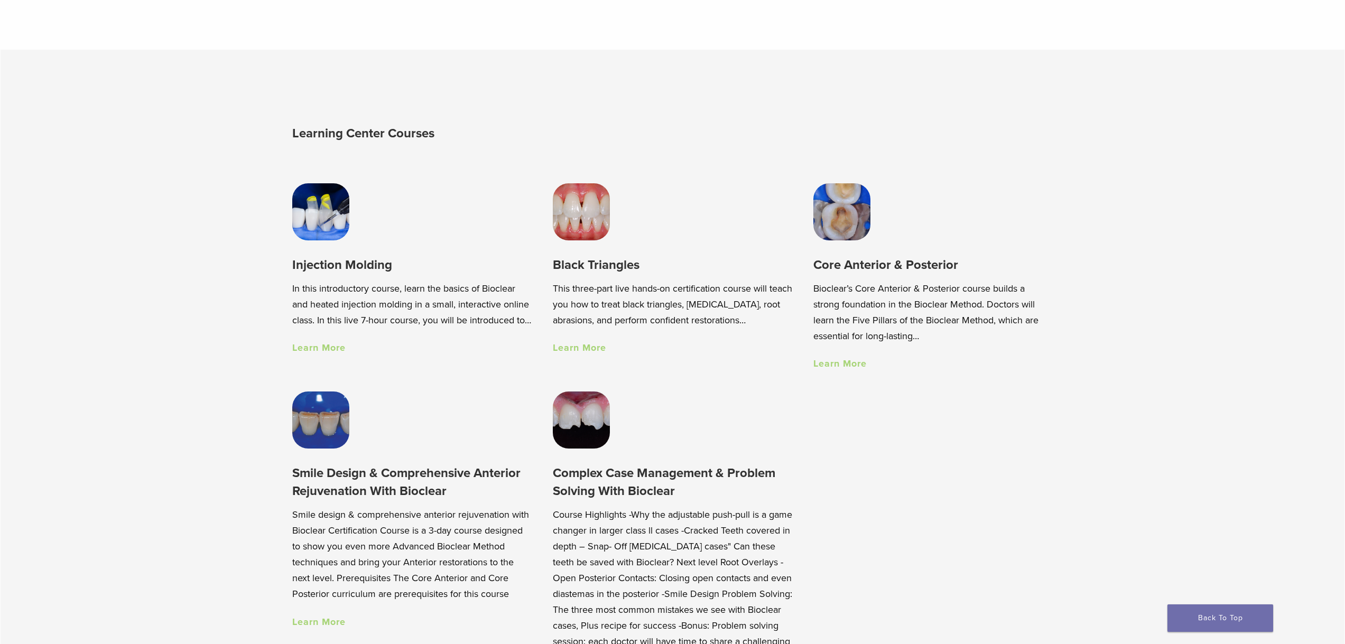 Image resolution: width=1345 pixels, height=644 pixels. I want to click on h3: Smile Design & Comprehensive Anterior Rejuvenation With Bioclear, so click(412, 482).